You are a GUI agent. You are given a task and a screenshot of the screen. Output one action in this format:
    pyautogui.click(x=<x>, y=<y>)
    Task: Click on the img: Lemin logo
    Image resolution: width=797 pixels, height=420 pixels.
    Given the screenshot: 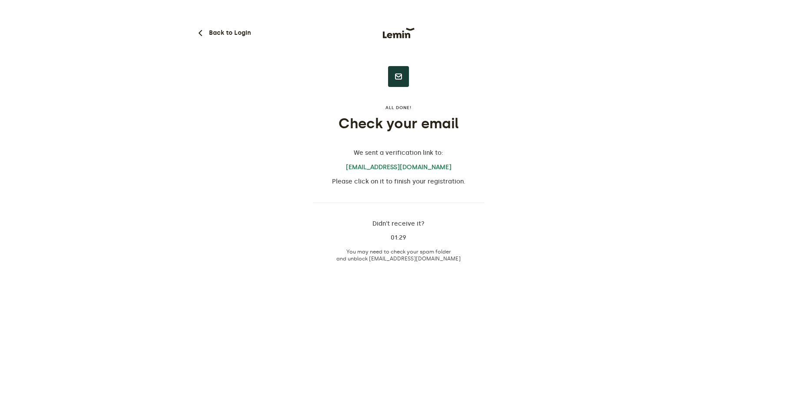 What is the action you would take?
    pyautogui.click(x=398, y=33)
    